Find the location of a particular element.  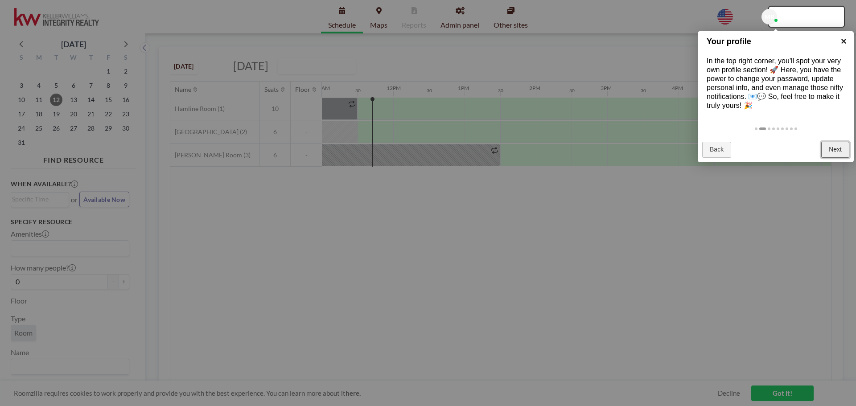

div: In the top right corner, you'll spot your very own profile section! 🚀 Here, you have the power to... is located at coordinates (776, 83).